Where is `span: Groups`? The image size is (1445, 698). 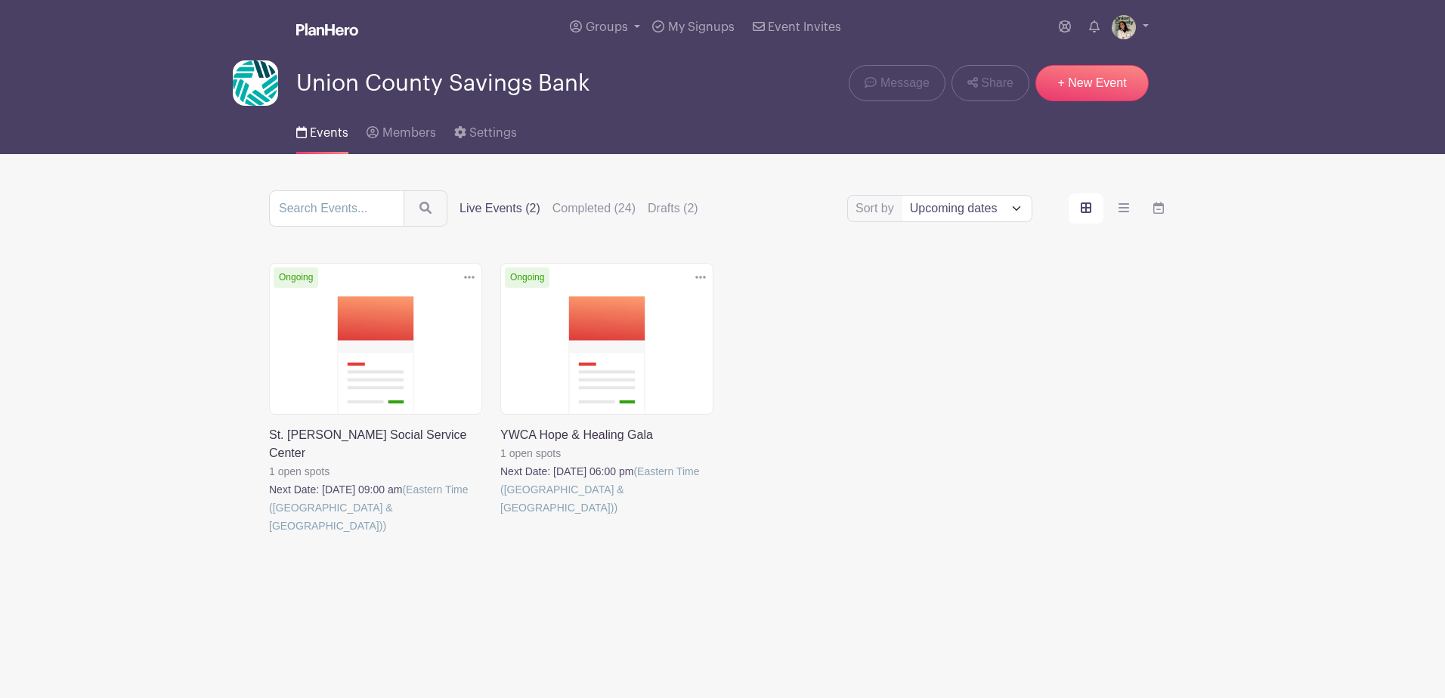
span: Groups is located at coordinates (607, 27).